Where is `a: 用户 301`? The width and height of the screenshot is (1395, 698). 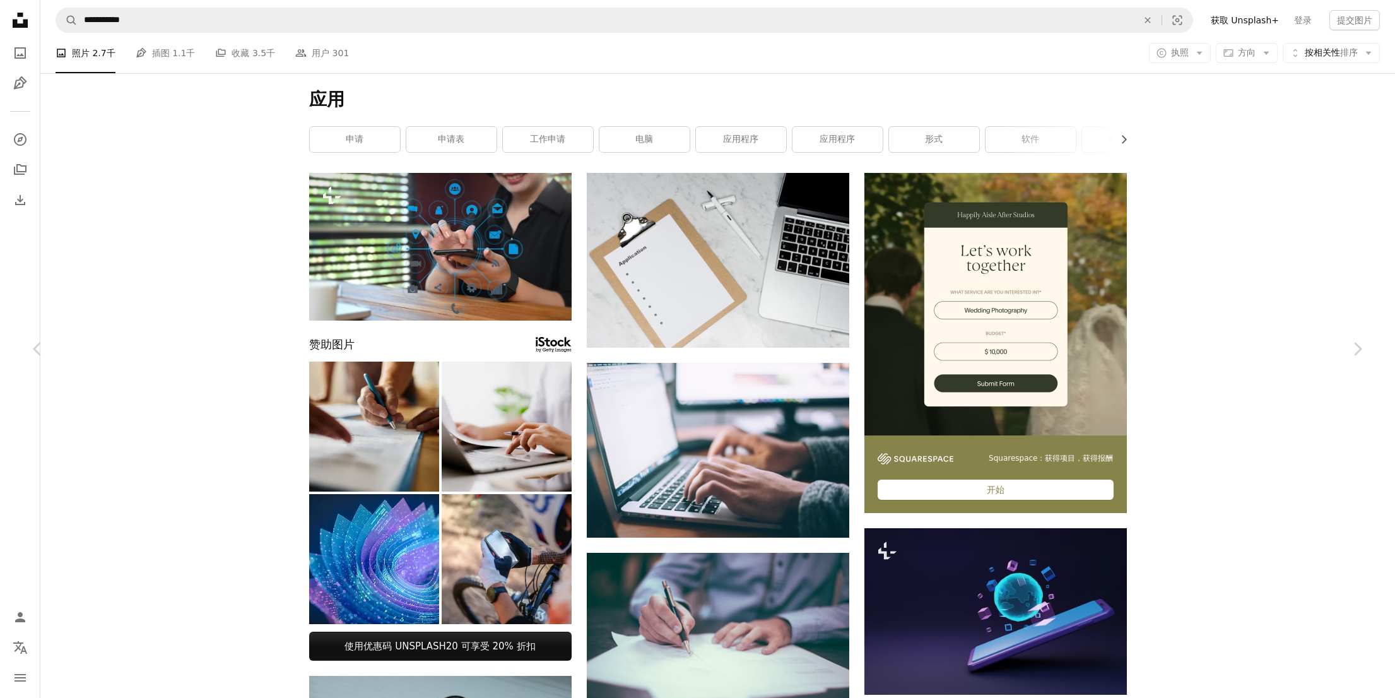 a: 用户 301 is located at coordinates (322, 53).